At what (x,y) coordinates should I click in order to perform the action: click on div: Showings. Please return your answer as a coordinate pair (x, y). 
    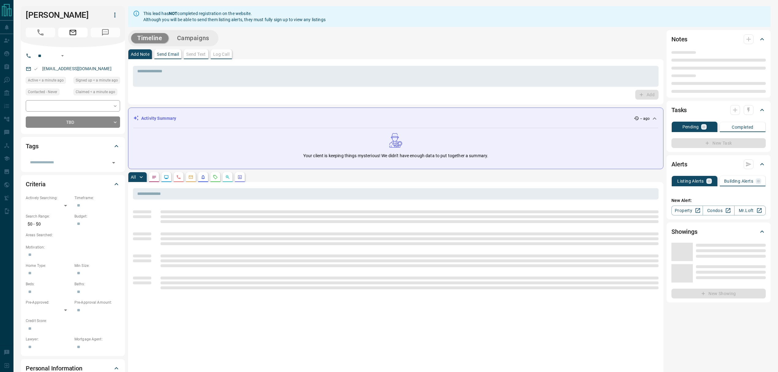
    Looking at the image, I should click on (719, 232).